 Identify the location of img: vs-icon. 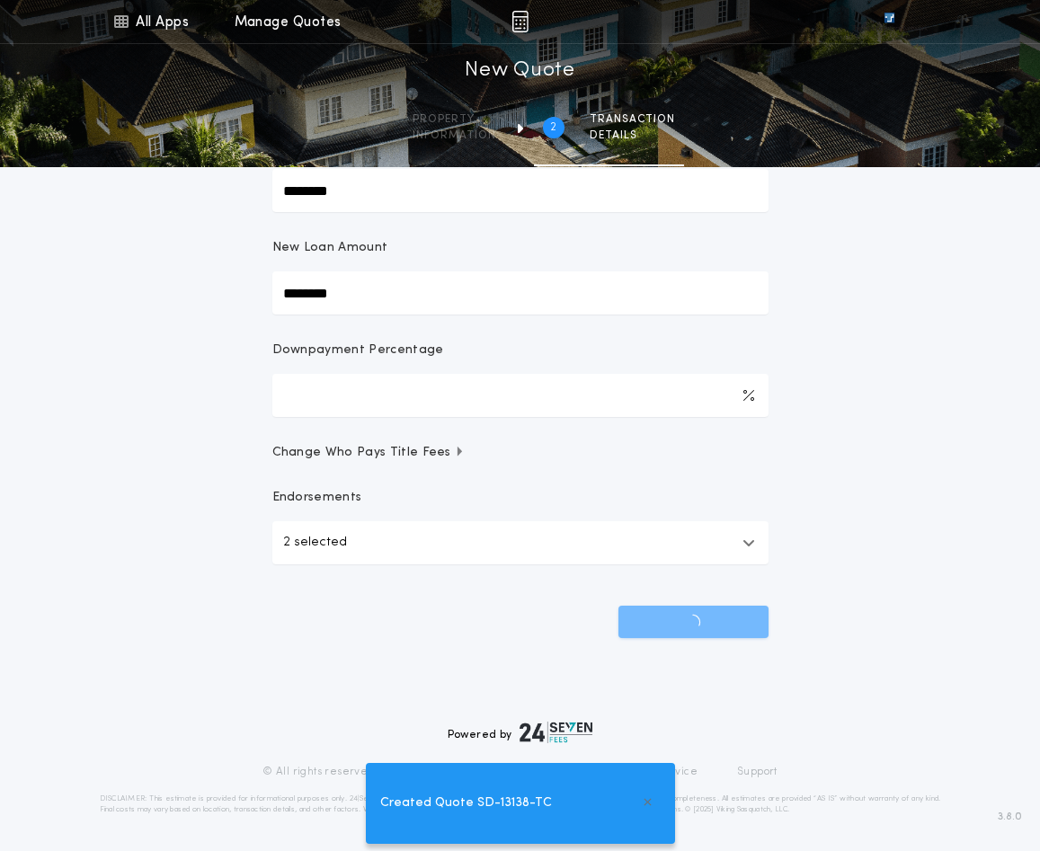
(889, 22).